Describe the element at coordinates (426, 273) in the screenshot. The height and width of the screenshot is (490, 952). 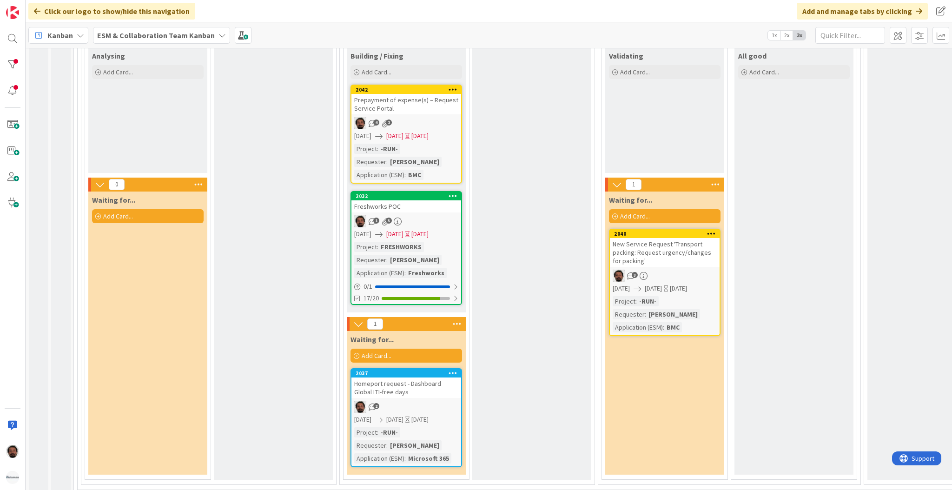
I see `div: Freshworks` at that location.